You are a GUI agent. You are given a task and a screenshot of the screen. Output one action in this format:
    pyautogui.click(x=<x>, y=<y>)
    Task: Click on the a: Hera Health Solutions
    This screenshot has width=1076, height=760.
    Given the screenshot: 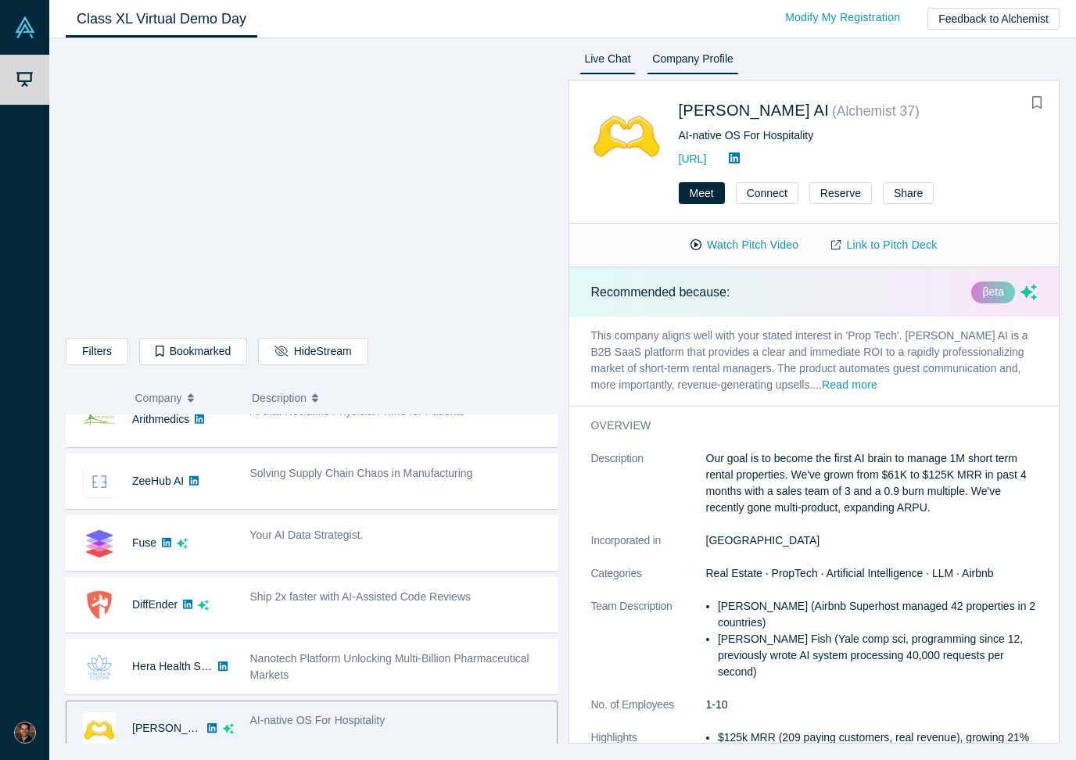 What is the action you would take?
    pyautogui.click(x=185, y=666)
    